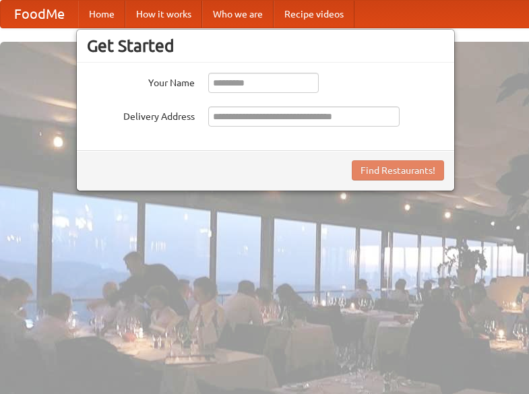  What do you see at coordinates (398, 171) in the screenshot?
I see `button: Find Restaurants!` at bounding box center [398, 171].